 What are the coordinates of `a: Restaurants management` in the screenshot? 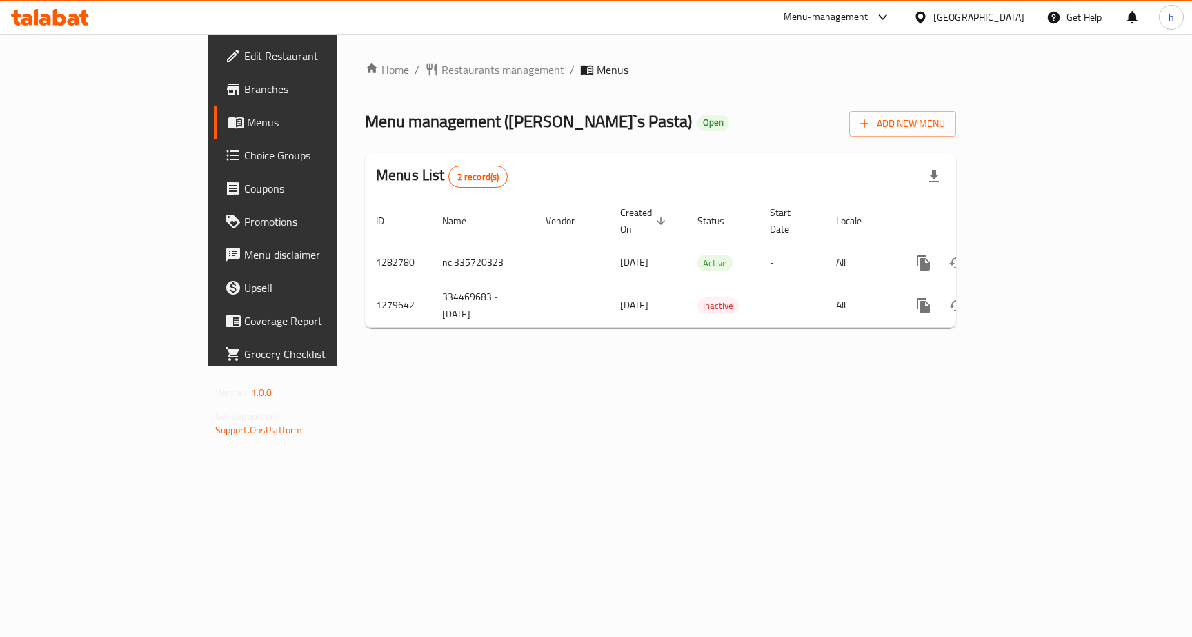 It's located at (495, 70).